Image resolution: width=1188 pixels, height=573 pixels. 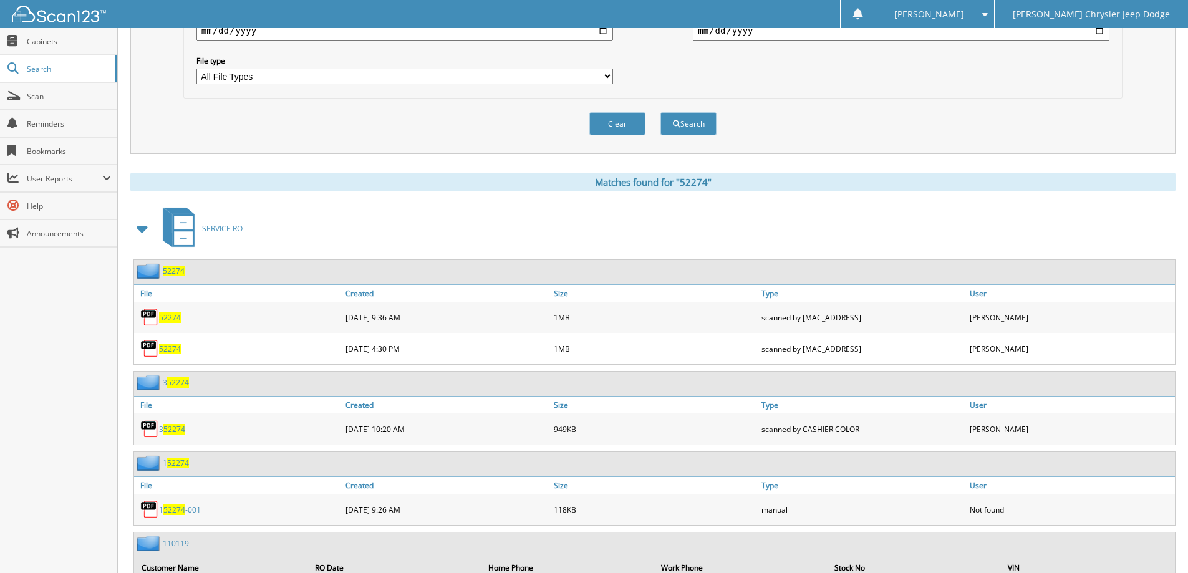 I want to click on span: Reminders, so click(x=69, y=123).